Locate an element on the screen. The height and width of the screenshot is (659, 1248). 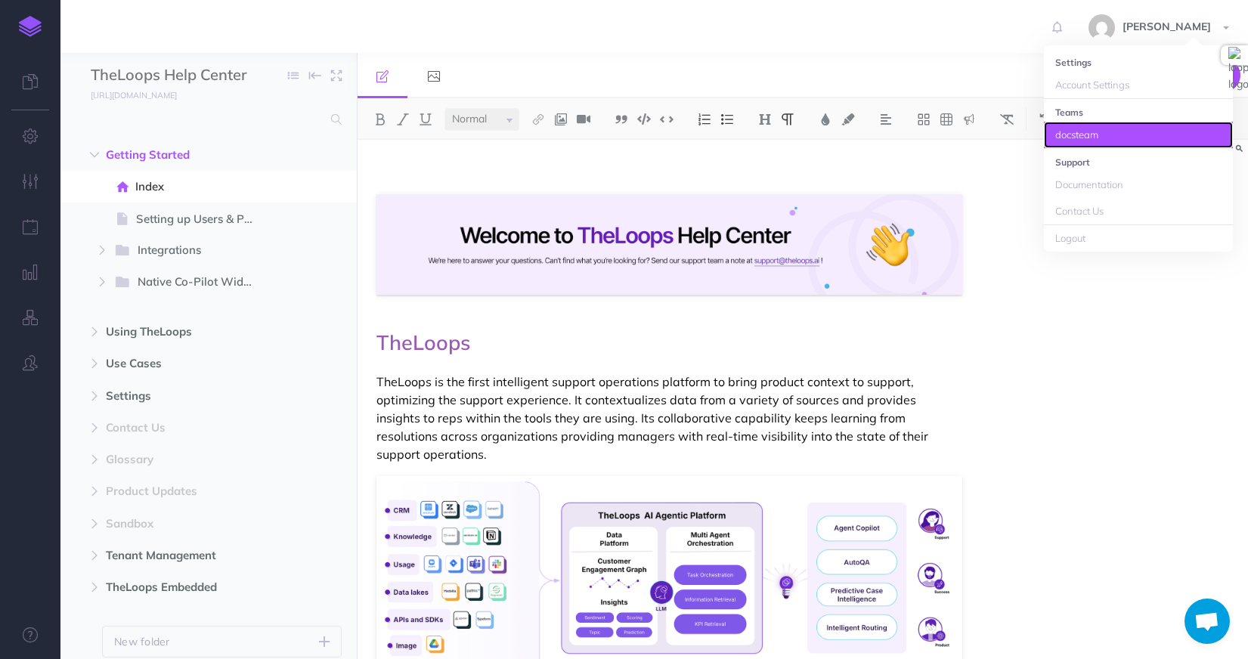
span: TheLoops is located at coordinates (423, 342).